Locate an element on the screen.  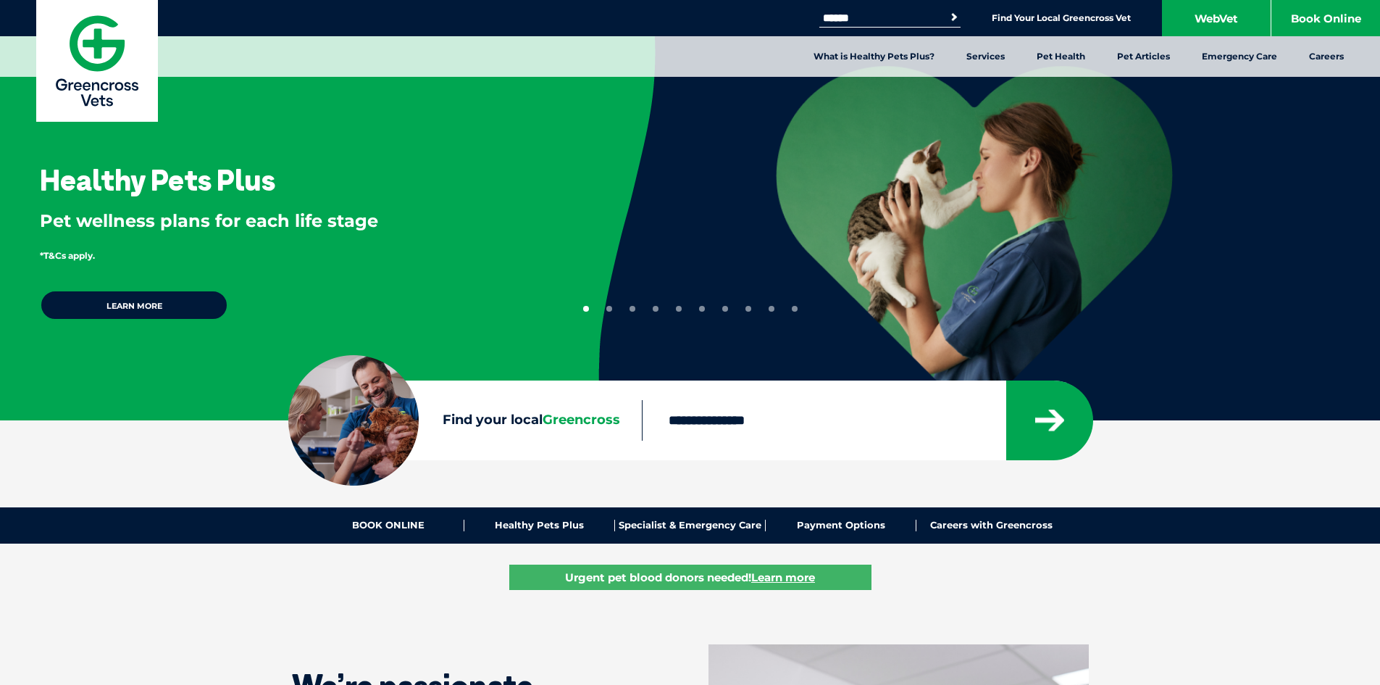
a: What is Healthy Pets Plus? is located at coordinates (874, 57).